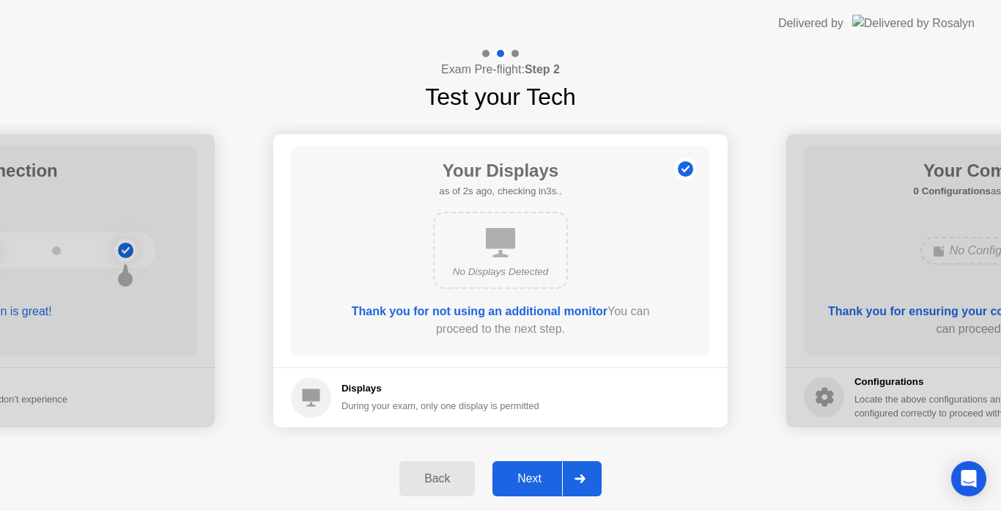  Describe the element at coordinates (500, 320) in the screenshot. I see `div: You can proceed to the next step.` at that location.